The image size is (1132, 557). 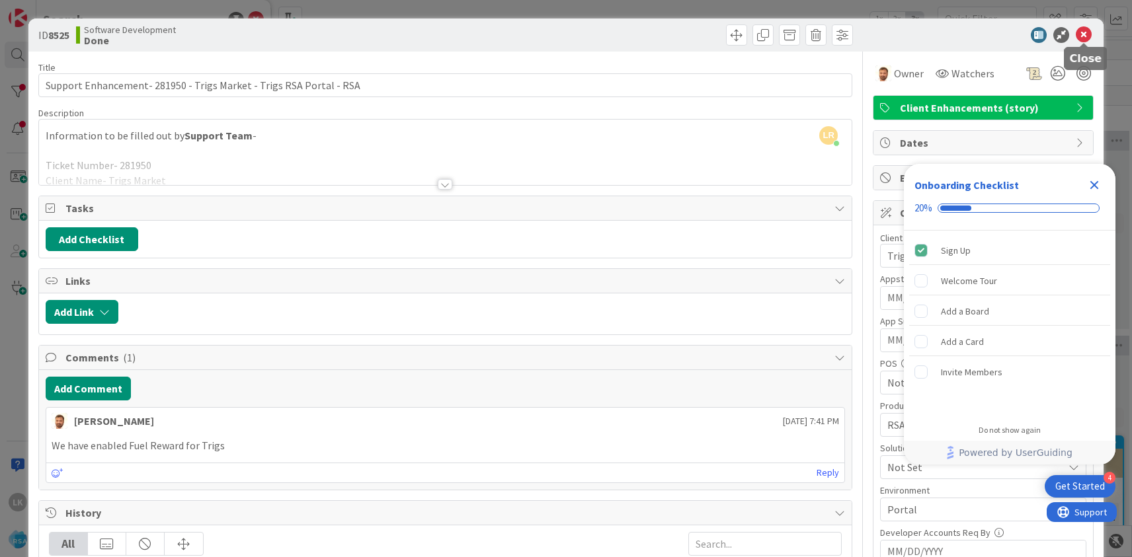 What do you see at coordinates (1016, 453) in the screenshot?
I see `span: Powered by UserGuiding` at bounding box center [1016, 453].